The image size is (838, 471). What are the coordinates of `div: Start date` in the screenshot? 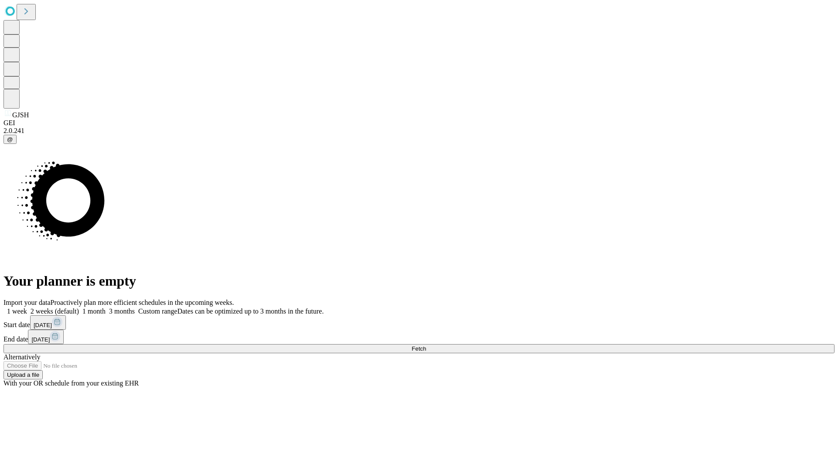 It's located at (419, 323).